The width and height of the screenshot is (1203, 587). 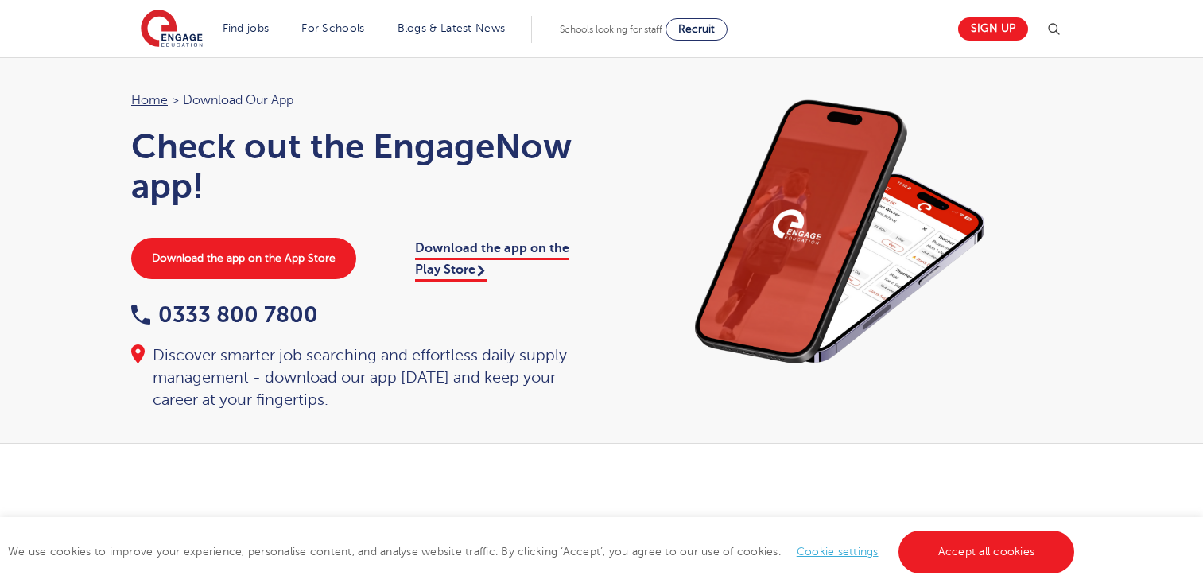 What do you see at coordinates (359, 166) in the screenshot?
I see `h1: Check out the EngageNow app!` at bounding box center [359, 166].